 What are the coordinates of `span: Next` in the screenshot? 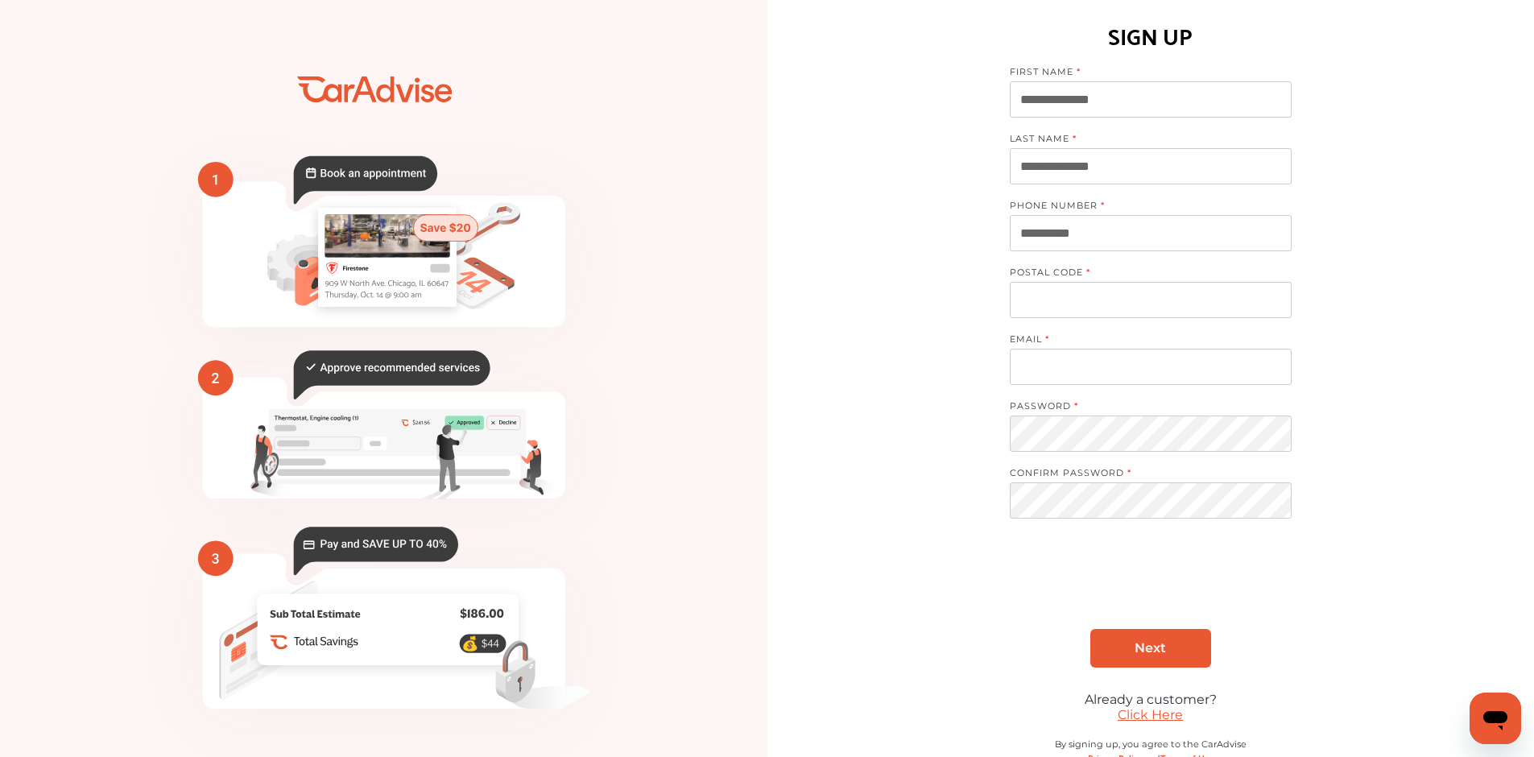 It's located at (1150, 647).